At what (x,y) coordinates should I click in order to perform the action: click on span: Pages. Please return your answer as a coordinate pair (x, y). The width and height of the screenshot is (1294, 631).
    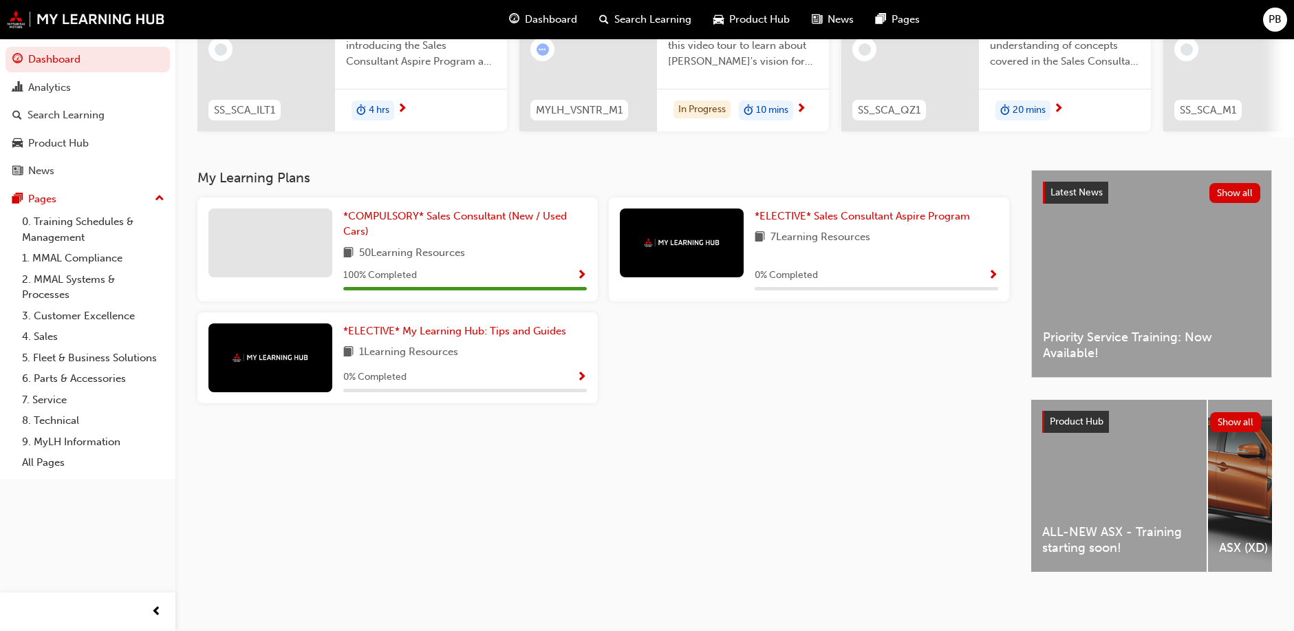
    Looking at the image, I should click on (905, 19).